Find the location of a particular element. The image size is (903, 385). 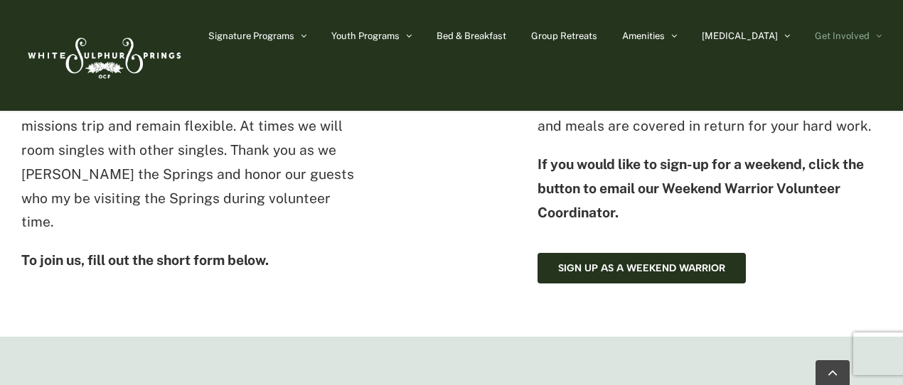

span: Get Involved is located at coordinates (841, 36).